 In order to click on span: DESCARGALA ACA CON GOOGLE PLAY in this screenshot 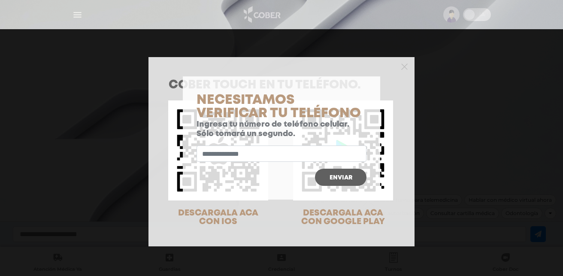, I will do `click(343, 217)`.